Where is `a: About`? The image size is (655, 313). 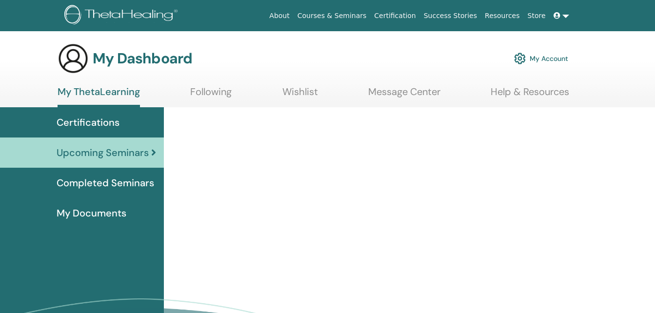 a: About is located at coordinates (279, 16).